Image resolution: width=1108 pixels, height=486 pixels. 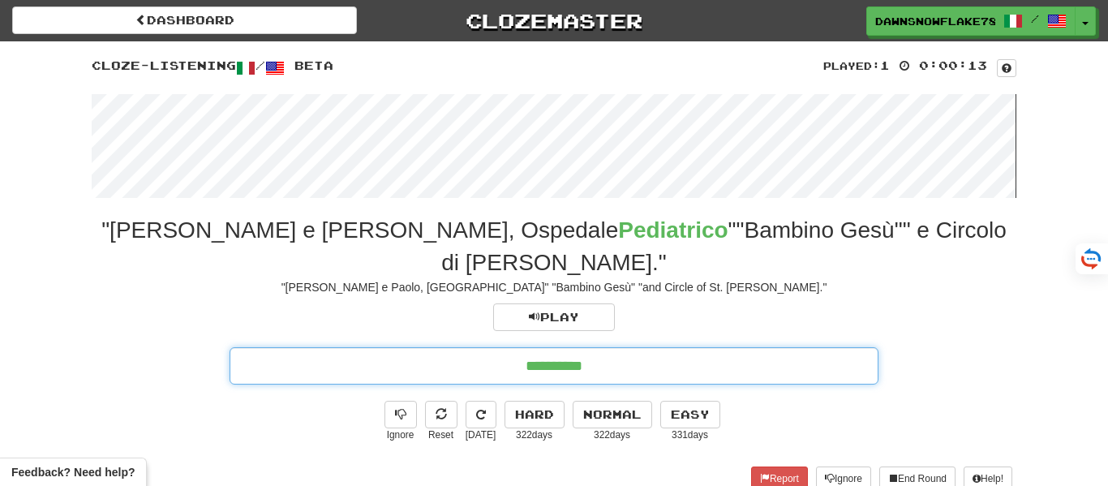 What do you see at coordinates (920, 67) in the screenshot?
I see `div: 1 0:00:13` at bounding box center [920, 67].